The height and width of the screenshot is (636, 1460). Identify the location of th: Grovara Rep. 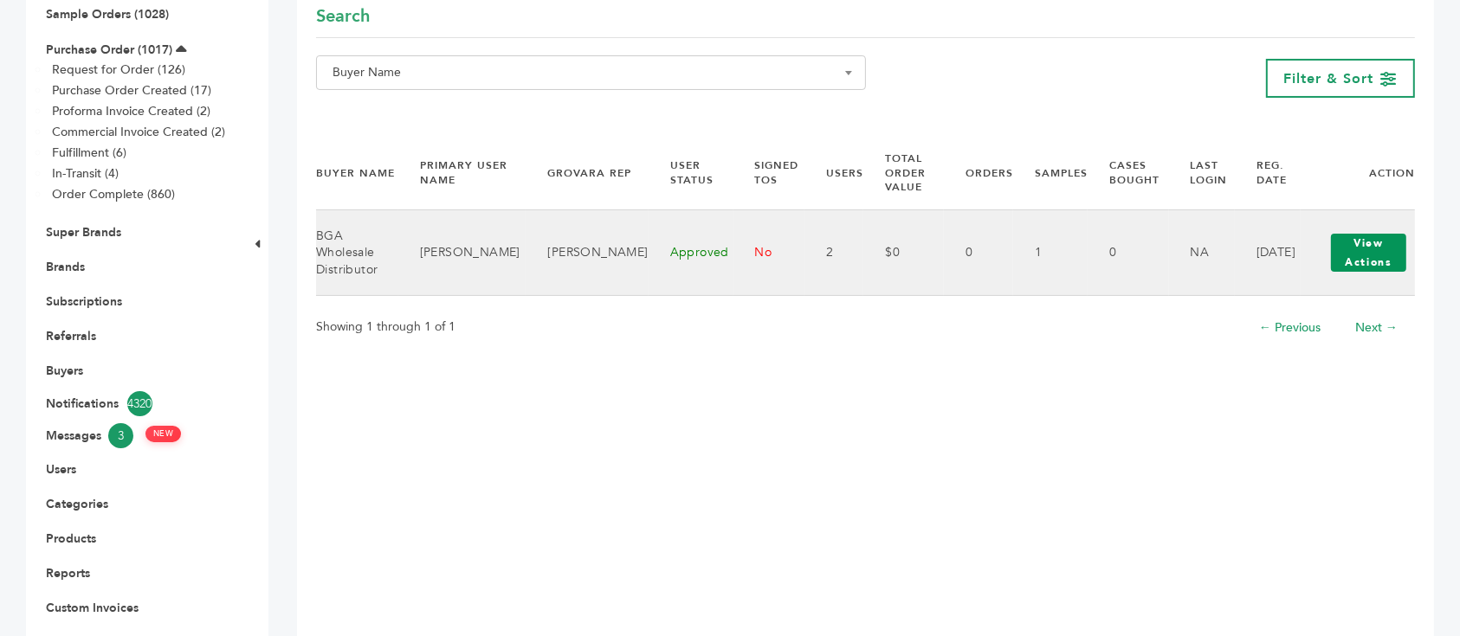
(586, 173).